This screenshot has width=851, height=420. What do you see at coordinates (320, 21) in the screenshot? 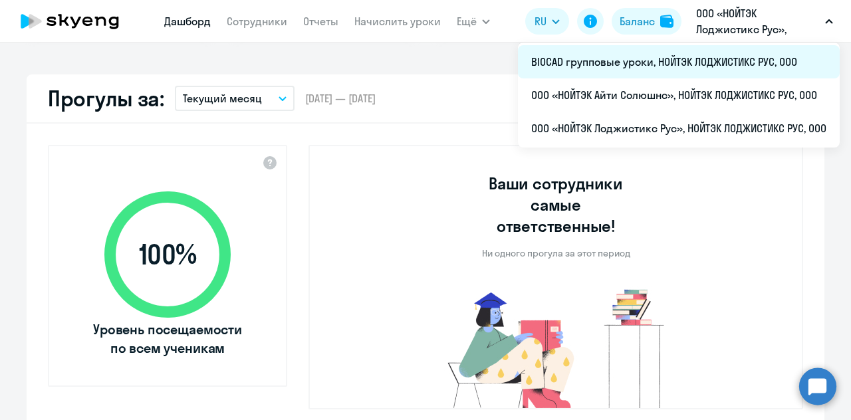
I see `a: Отчеты` at bounding box center [320, 21].